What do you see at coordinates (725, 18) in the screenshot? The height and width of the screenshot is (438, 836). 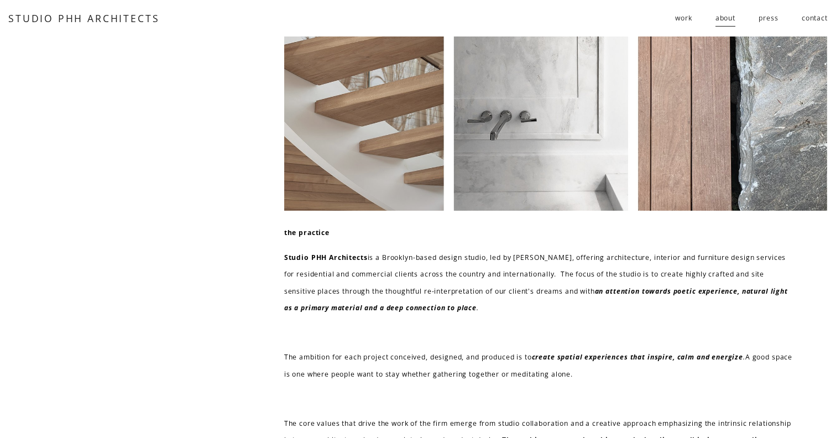 I see `a: about` at bounding box center [725, 18].